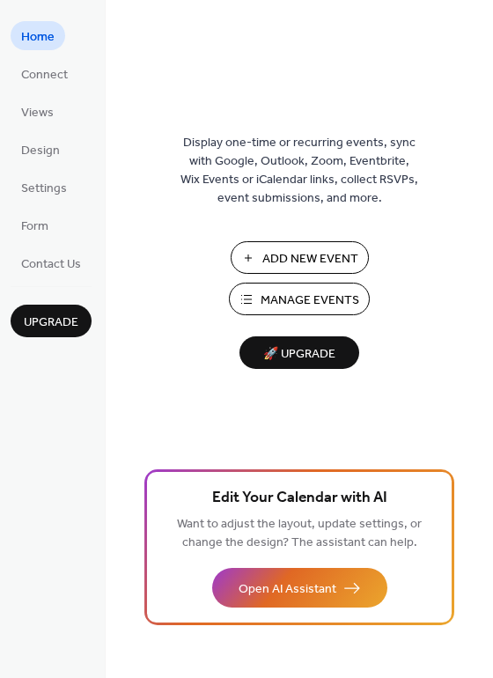 The height and width of the screenshot is (678, 493). Describe the element at coordinates (51, 264) in the screenshot. I see `span: Contact Us` at that location.